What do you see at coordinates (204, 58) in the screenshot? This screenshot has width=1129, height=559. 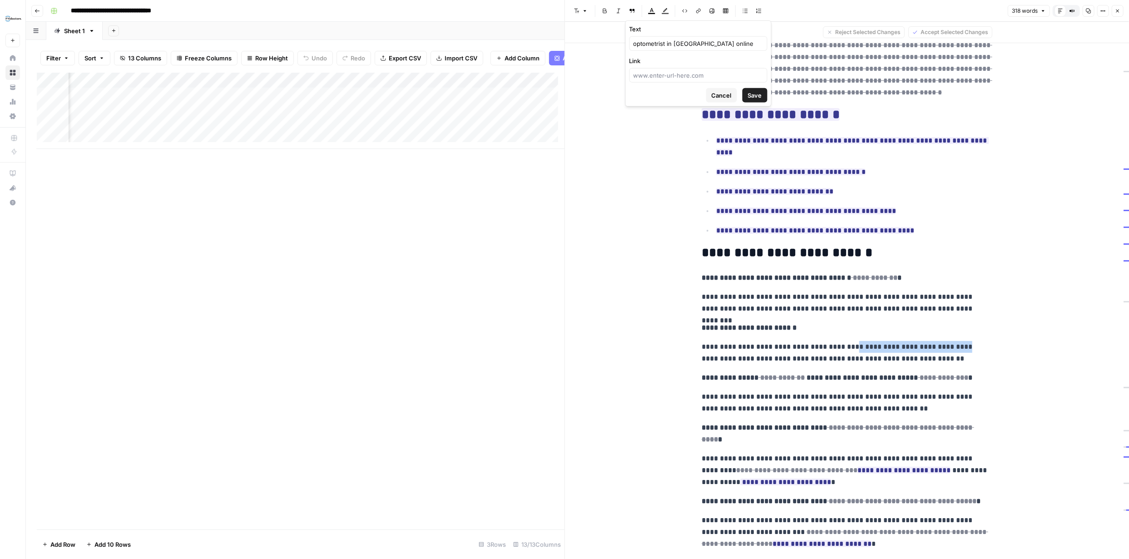 I see `button: Freeze Columns` at bounding box center [204, 58].